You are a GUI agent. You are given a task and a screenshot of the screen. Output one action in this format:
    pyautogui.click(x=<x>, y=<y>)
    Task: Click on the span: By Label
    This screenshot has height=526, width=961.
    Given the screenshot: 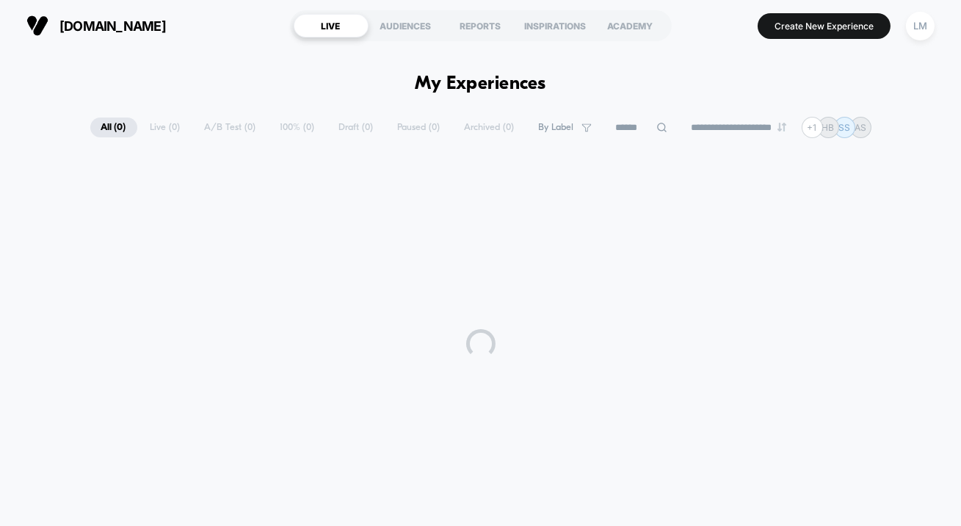 What is the action you would take?
    pyautogui.click(x=556, y=127)
    